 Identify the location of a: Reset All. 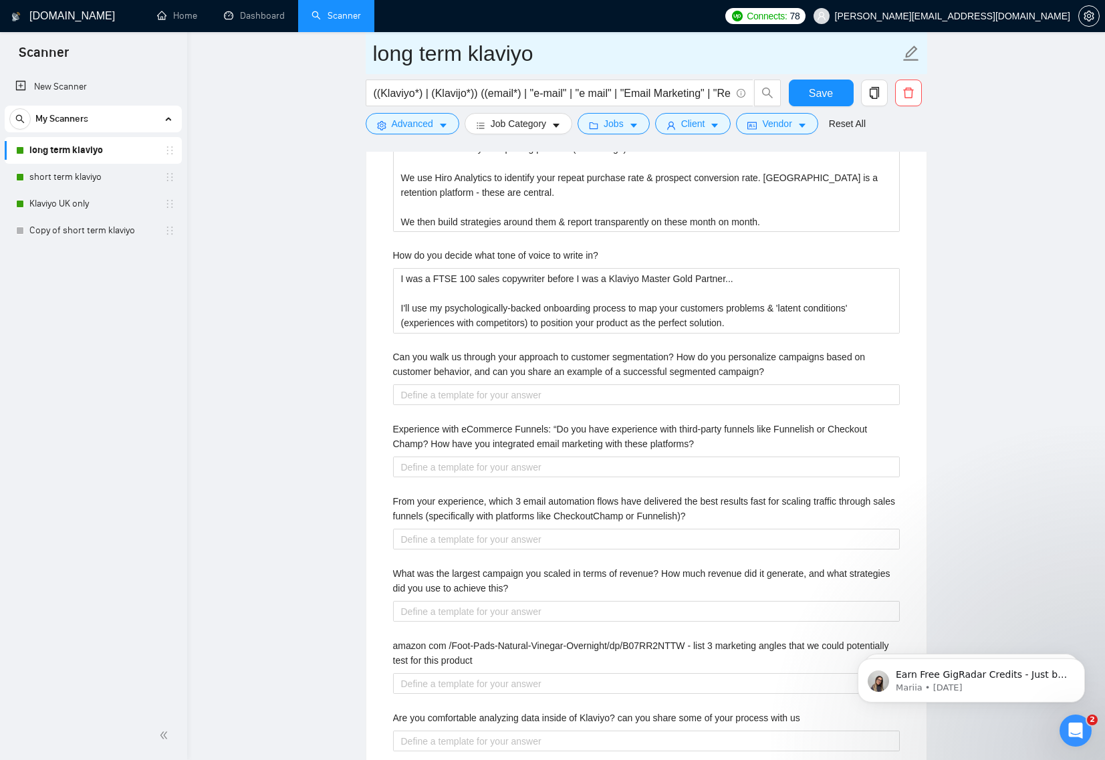
(847, 124).